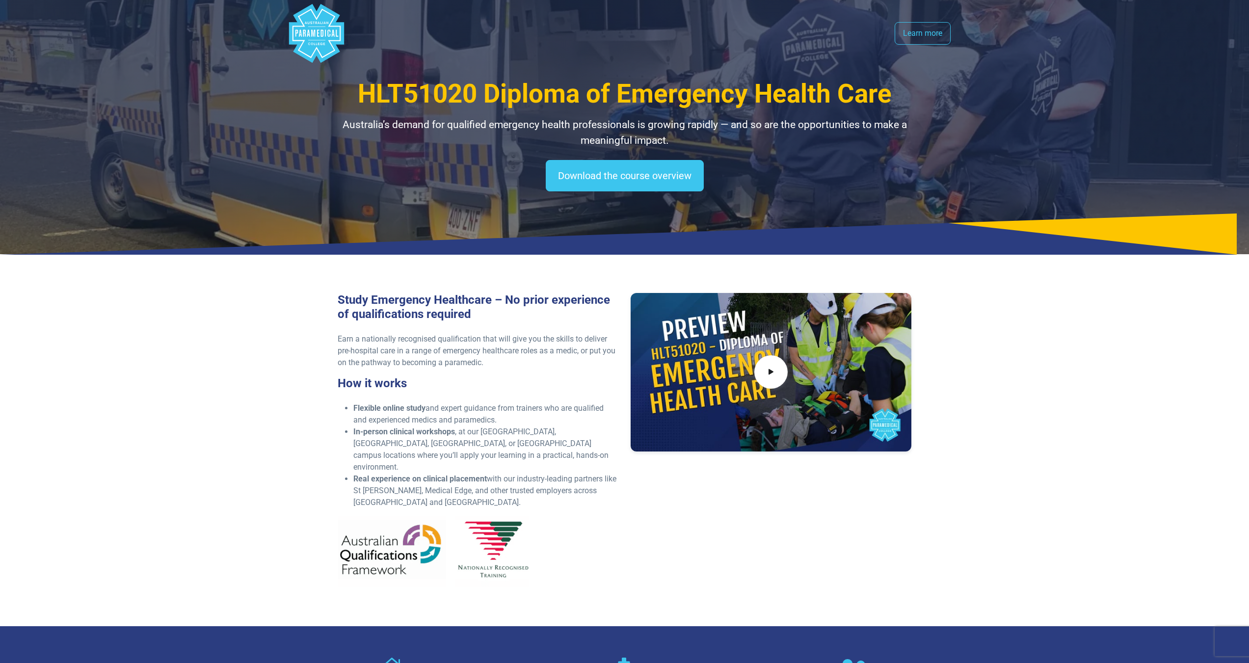 This screenshot has height=663, width=1249. What do you see at coordinates (625, 176) in the screenshot?
I see `a: Download the course overview` at bounding box center [625, 176].